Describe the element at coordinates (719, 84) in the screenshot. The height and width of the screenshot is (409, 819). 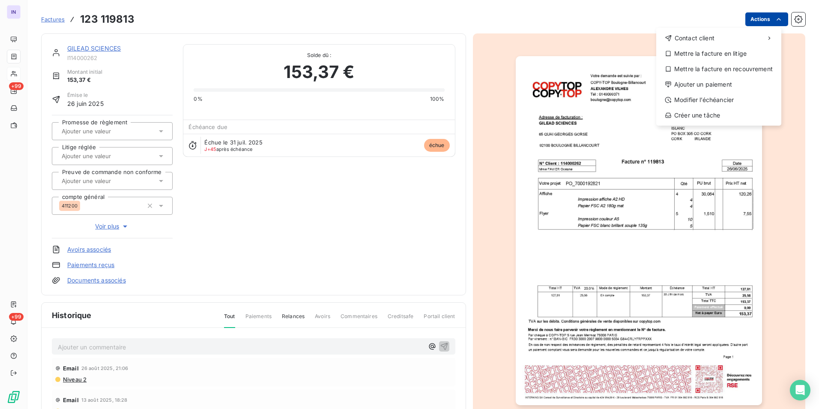
I see `div: Ajouter un paiement` at that location.